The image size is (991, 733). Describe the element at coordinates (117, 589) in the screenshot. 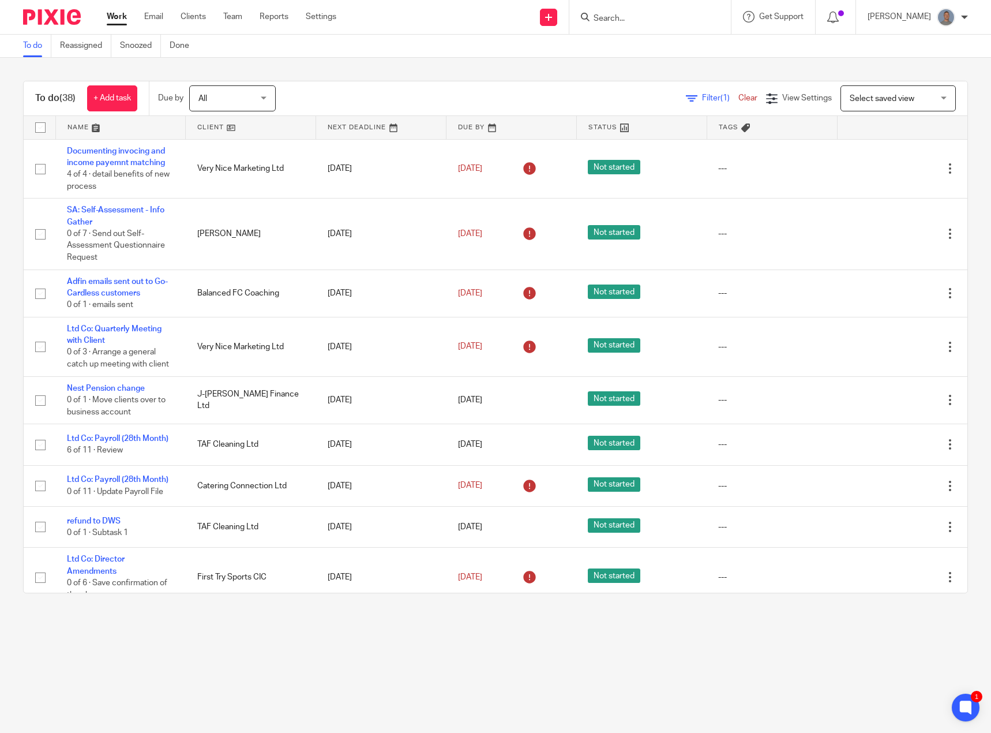

I see `span: 0 of 6 · Save confirmation of the change` at that location.